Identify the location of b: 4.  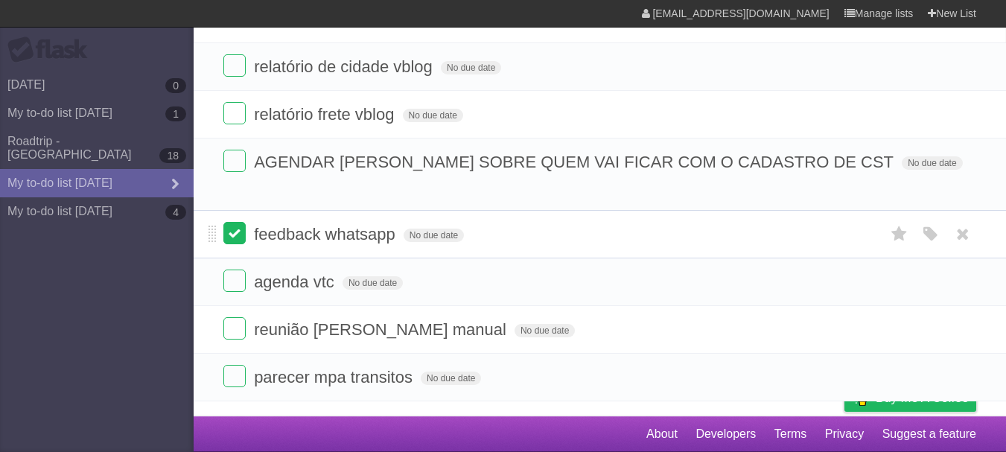
(176, 212).